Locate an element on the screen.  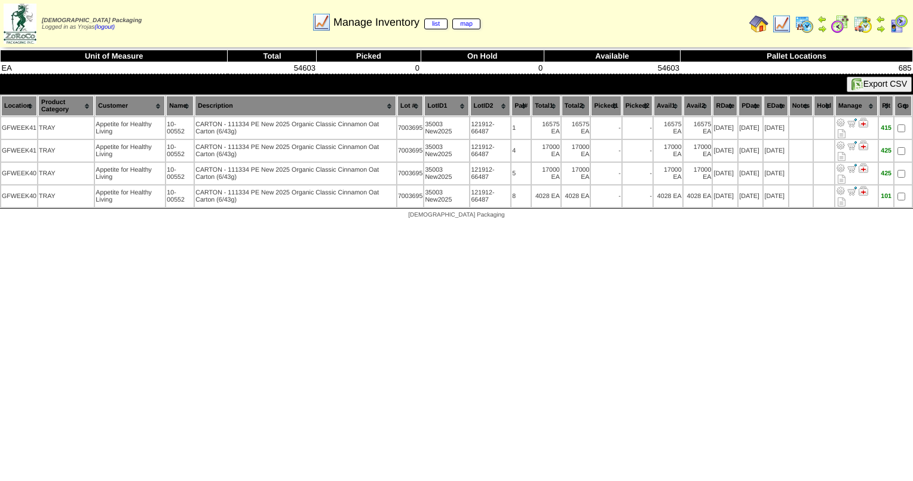
th: Location is located at coordinates (19, 106).